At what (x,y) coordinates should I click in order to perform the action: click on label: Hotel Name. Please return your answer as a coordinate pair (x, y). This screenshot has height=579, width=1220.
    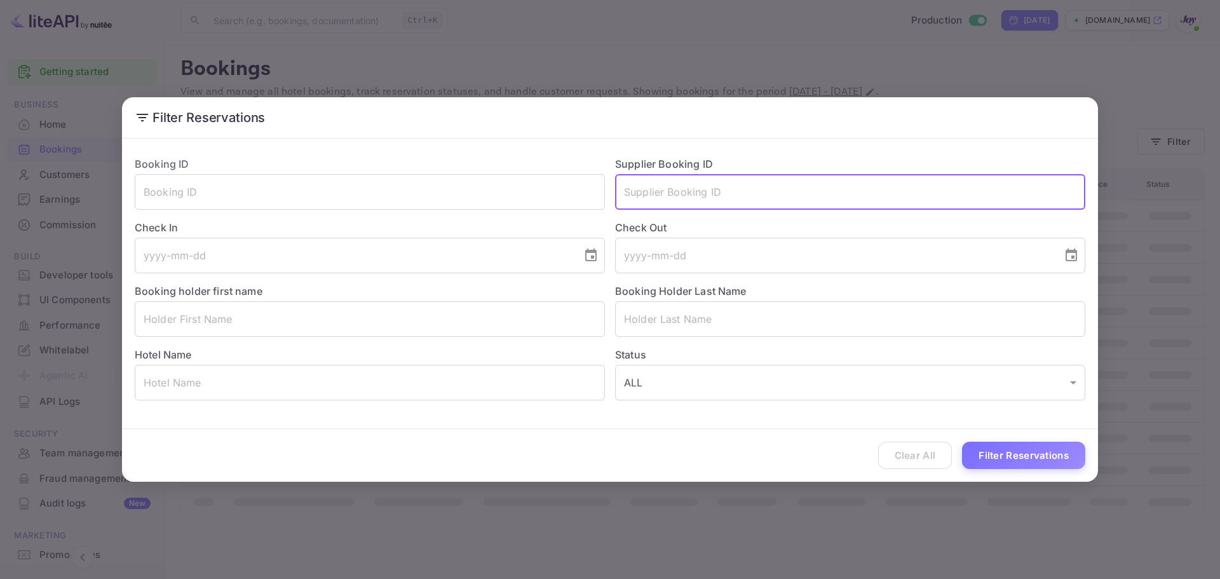
    Looking at the image, I should click on (163, 355).